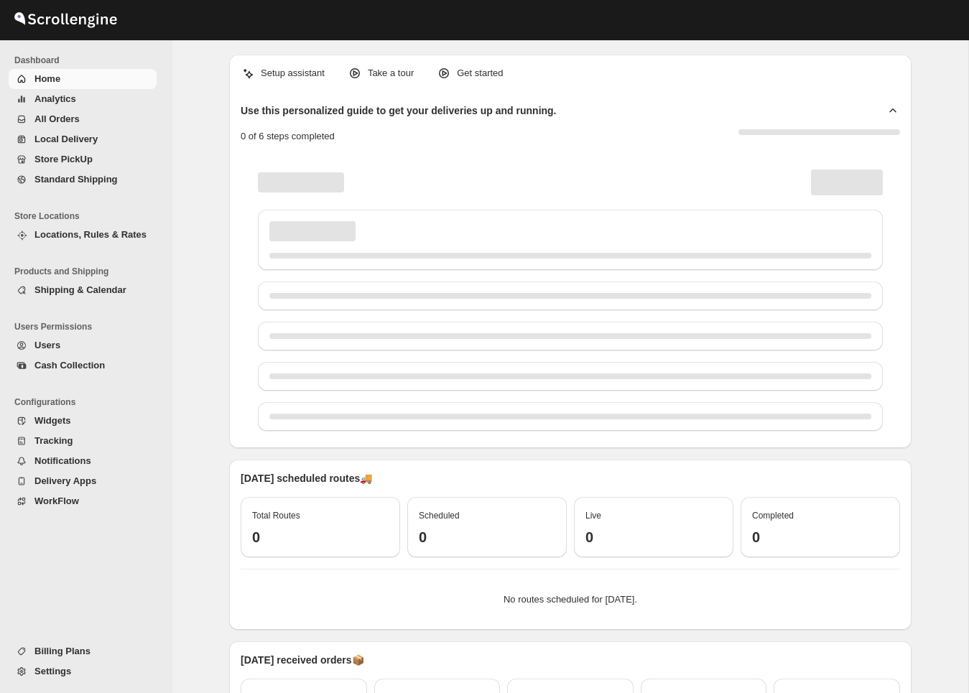 The width and height of the screenshot is (969, 693). What do you see at coordinates (63, 159) in the screenshot?
I see `span: Store PickUp` at bounding box center [63, 159].